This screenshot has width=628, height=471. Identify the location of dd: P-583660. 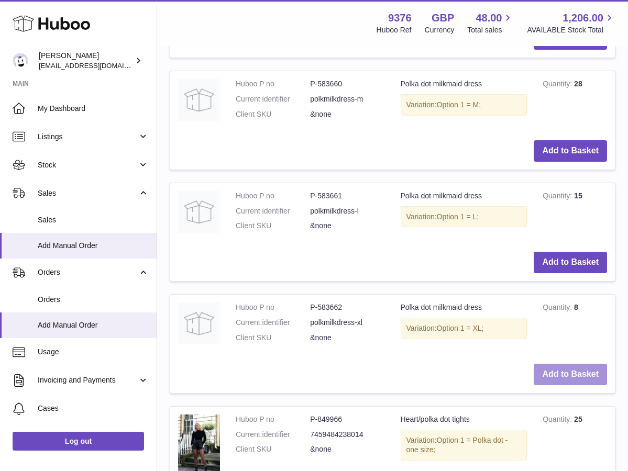
(347, 84).